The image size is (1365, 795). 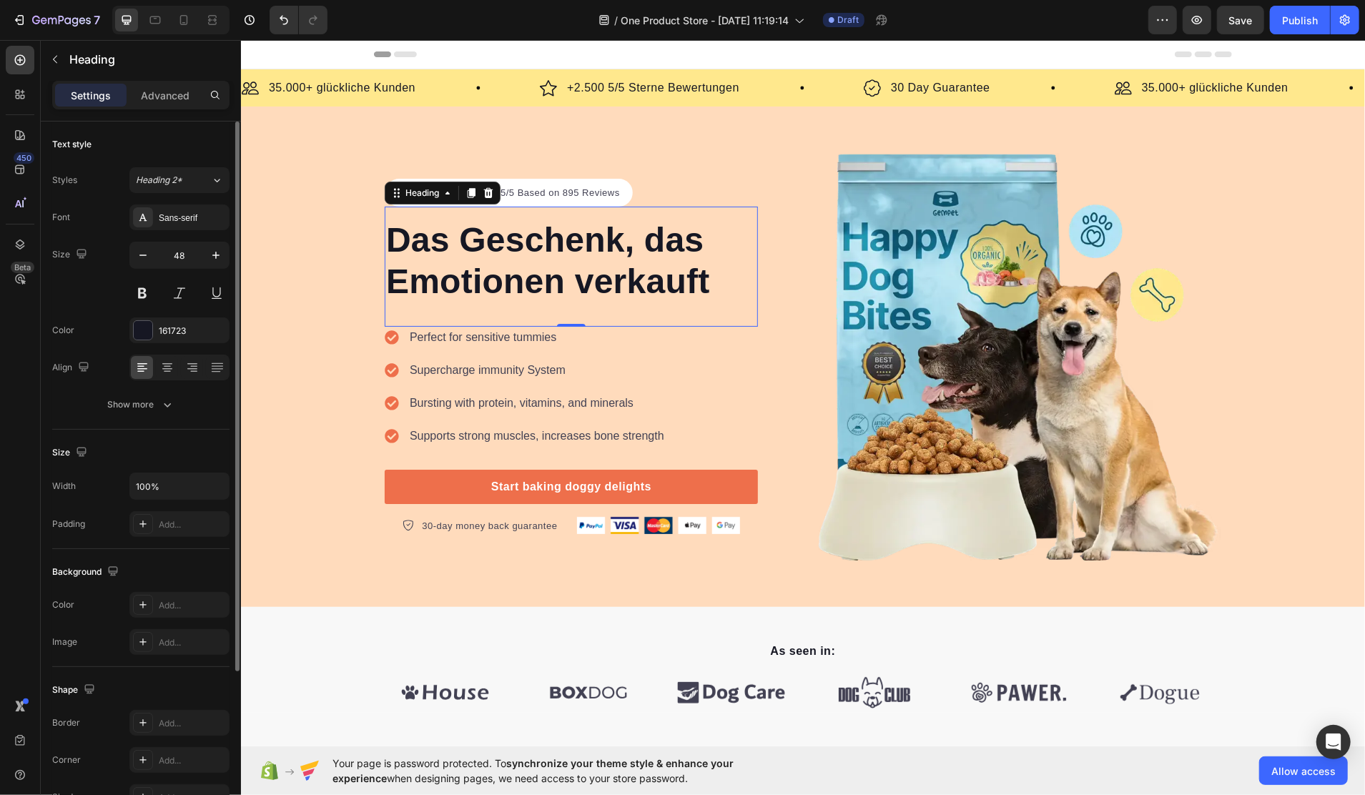 I want to click on p: Settings, so click(x=91, y=95).